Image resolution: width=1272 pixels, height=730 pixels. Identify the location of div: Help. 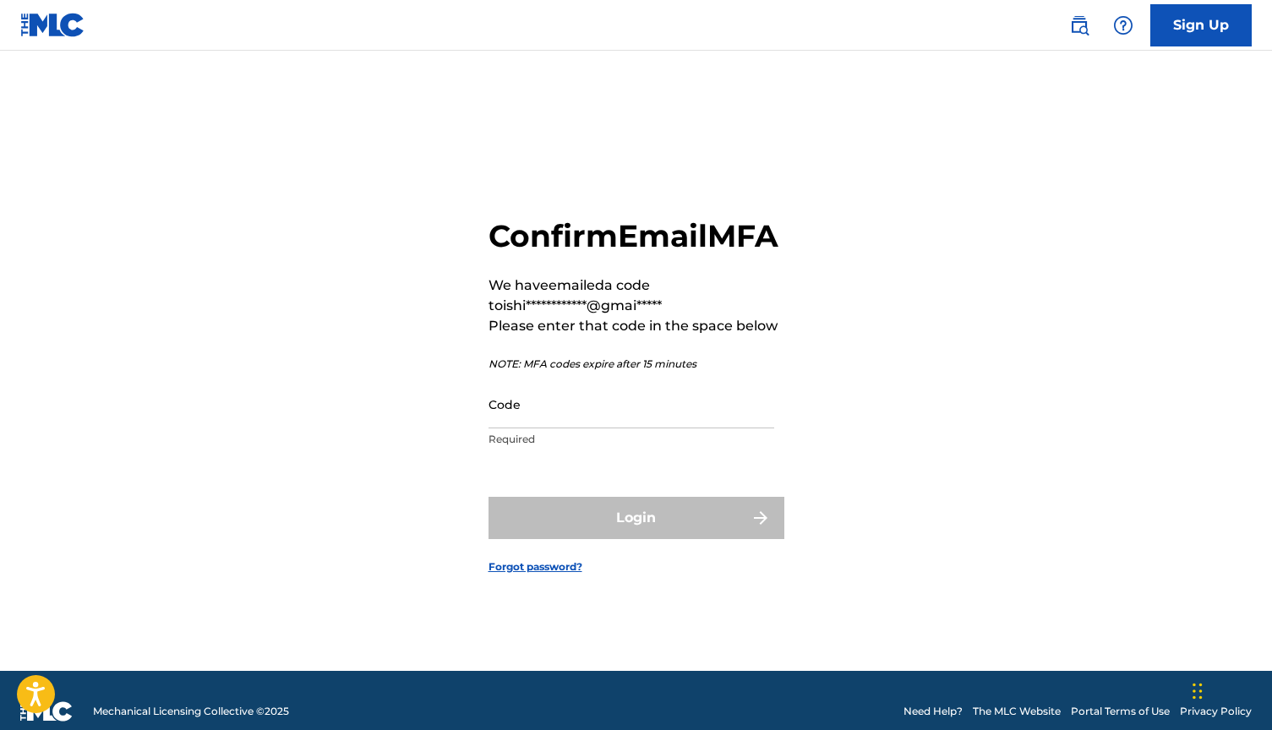
(1123, 25).